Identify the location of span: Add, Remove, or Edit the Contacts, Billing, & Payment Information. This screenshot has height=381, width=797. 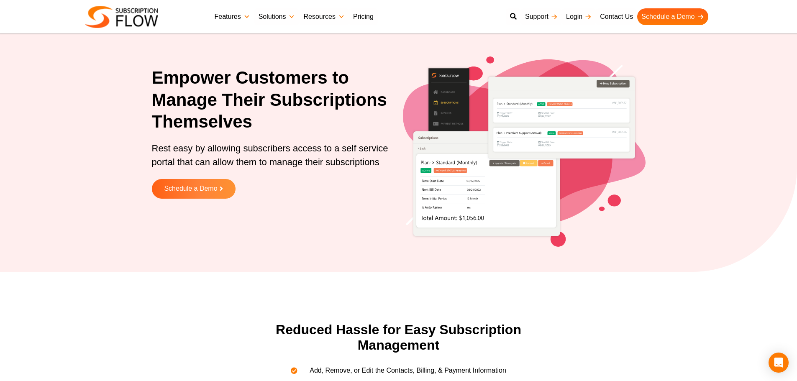
(403, 371).